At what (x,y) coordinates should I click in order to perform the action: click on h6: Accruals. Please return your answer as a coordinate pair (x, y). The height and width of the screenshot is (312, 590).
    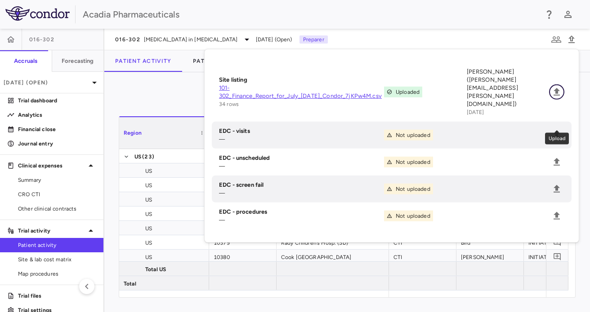
    Looking at the image, I should click on (26, 61).